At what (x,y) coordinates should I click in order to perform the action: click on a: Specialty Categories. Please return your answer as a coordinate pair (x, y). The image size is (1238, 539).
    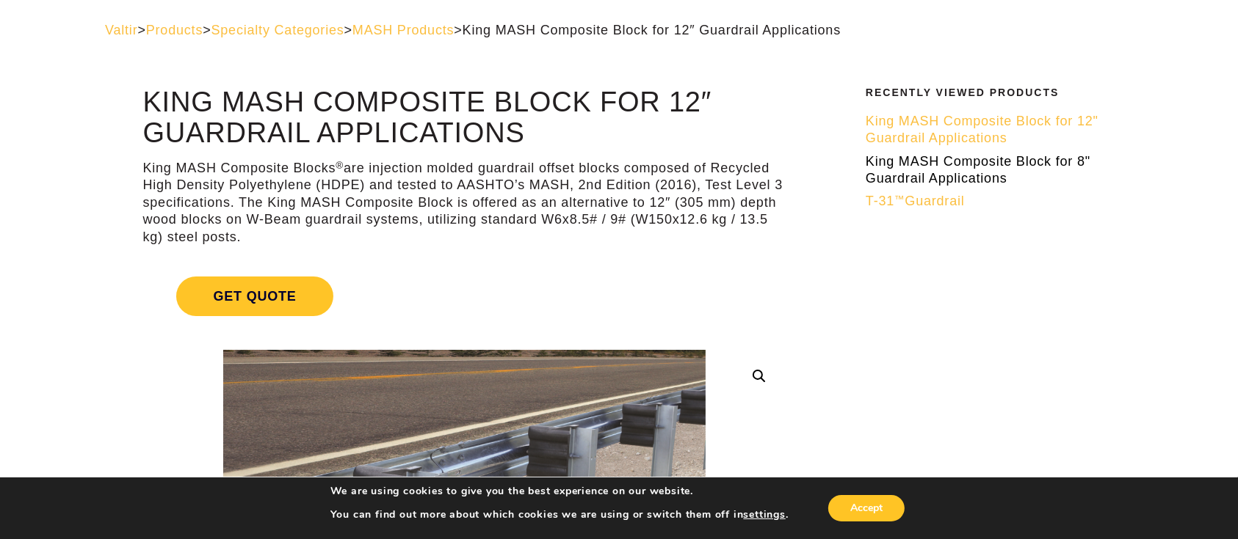
    Looking at the image, I should click on (277, 30).